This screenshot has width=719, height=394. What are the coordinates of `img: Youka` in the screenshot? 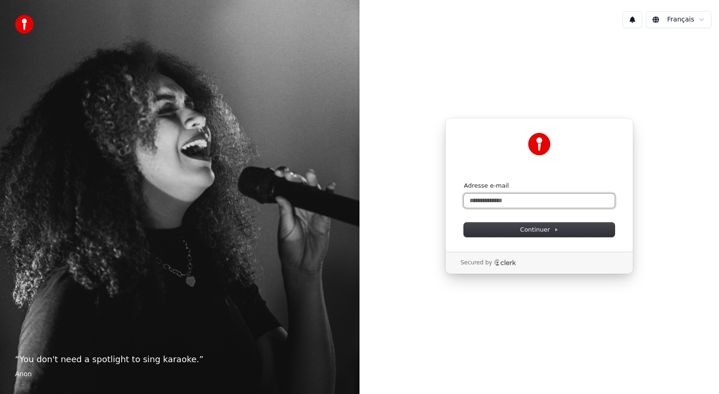 It's located at (539, 144).